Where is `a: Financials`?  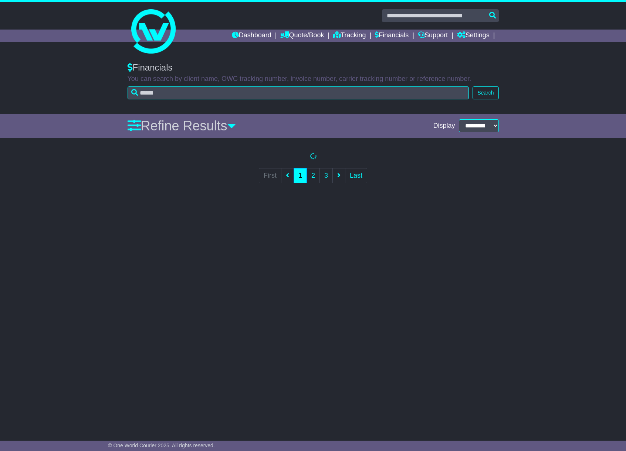 a: Financials is located at coordinates (392, 36).